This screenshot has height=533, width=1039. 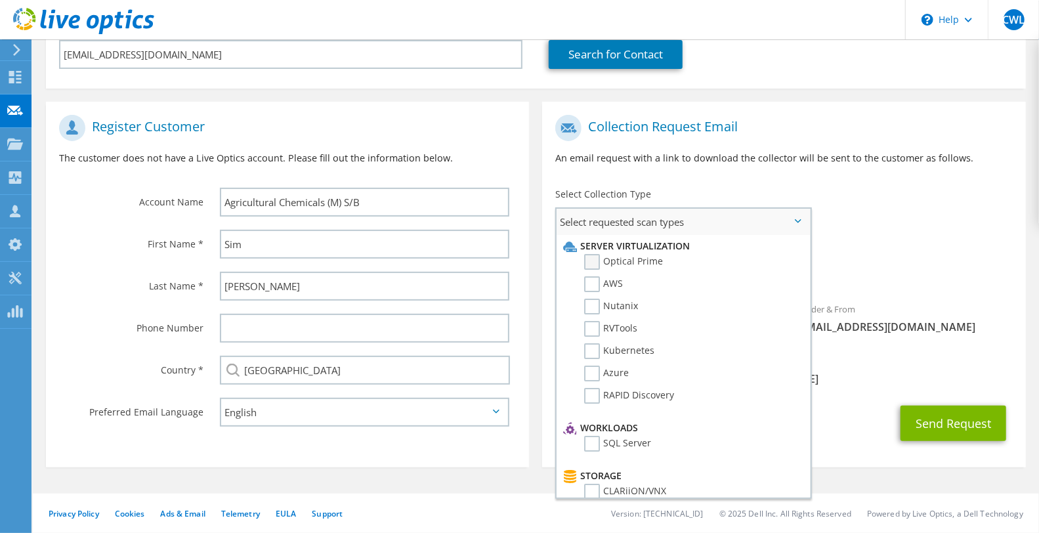 What do you see at coordinates (286, 513) in the screenshot?
I see `a: EULA` at bounding box center [286, 513].